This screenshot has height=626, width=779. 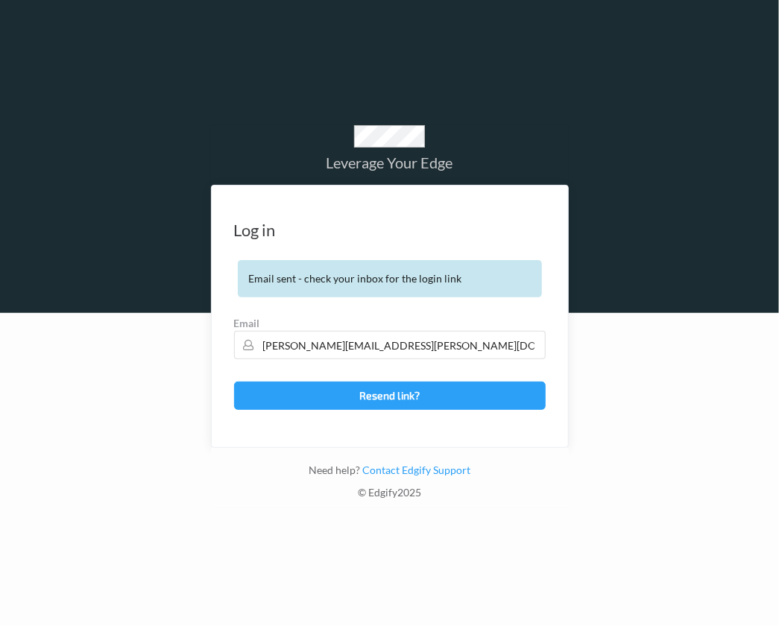 What do you see at coordinates (415, 469) in the screenshot?
I see `a: Contact Edgify Support` at bounding box center [415, 469].